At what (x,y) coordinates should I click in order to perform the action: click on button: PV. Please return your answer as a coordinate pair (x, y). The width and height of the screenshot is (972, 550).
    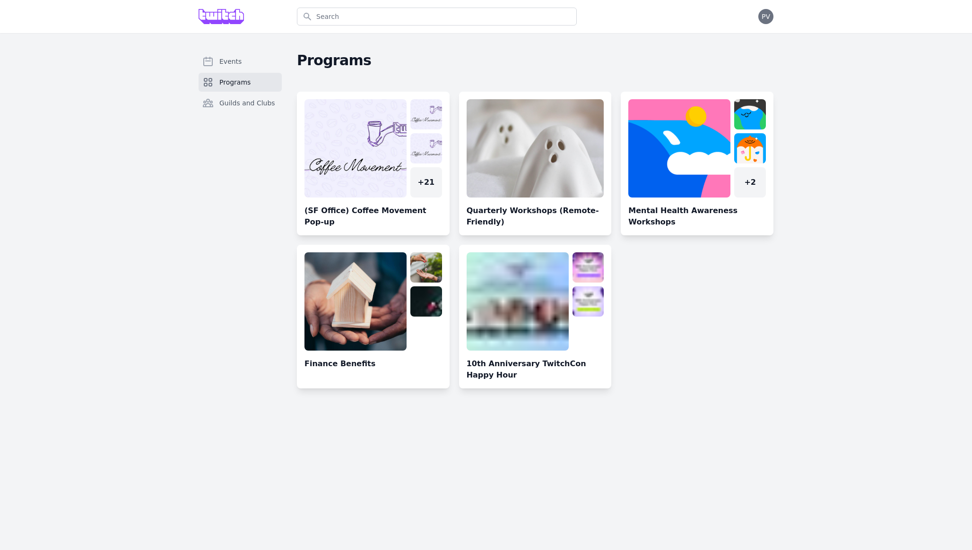
    Looking at the image, I should click on (766, 17).